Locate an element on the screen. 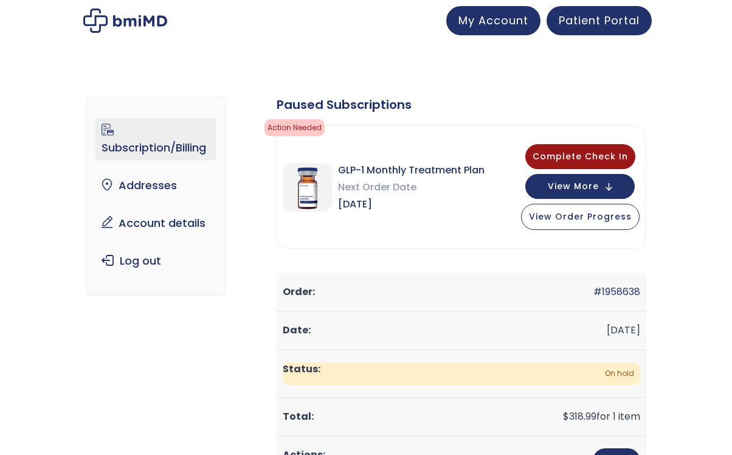 This screenshot has width=732, height=455. button: Complete Check In is located at coordinates (580, 156).